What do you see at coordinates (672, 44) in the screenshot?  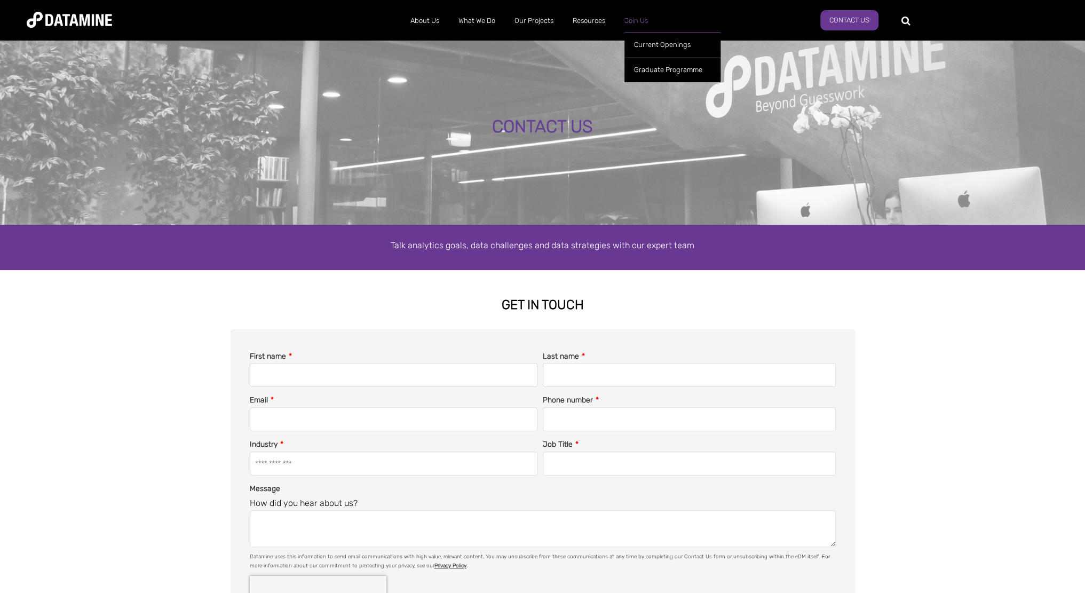 I see `a: Current Openings` at bounding box center [672, 44].